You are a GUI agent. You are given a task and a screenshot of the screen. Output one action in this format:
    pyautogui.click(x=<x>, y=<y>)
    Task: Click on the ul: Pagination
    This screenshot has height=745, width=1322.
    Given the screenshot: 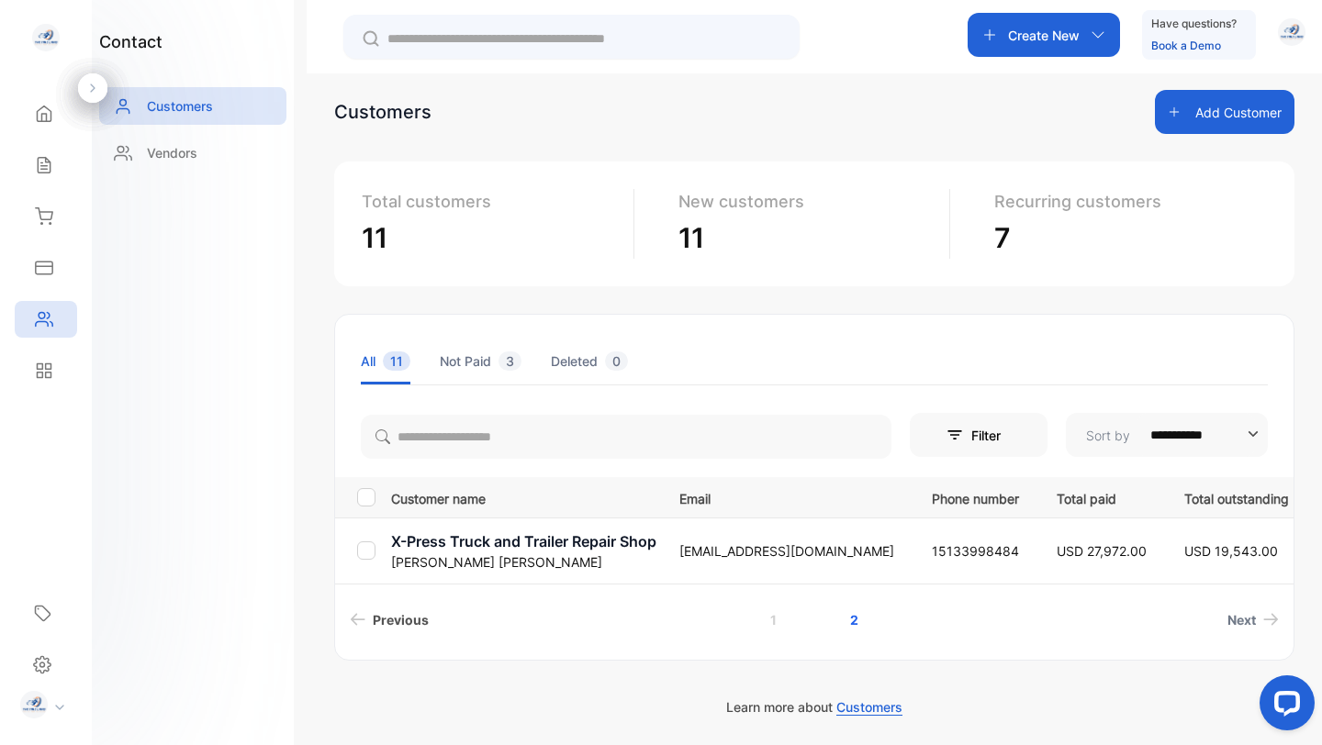 What is the action you would take?
    pyautogui.click(x=814, y=620)
    